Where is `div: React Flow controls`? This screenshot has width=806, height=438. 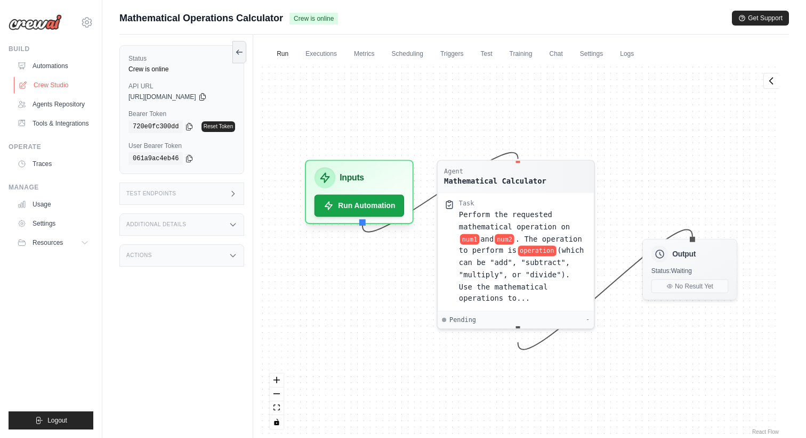
div: React Flow controls is located at coordinates (277, 402).